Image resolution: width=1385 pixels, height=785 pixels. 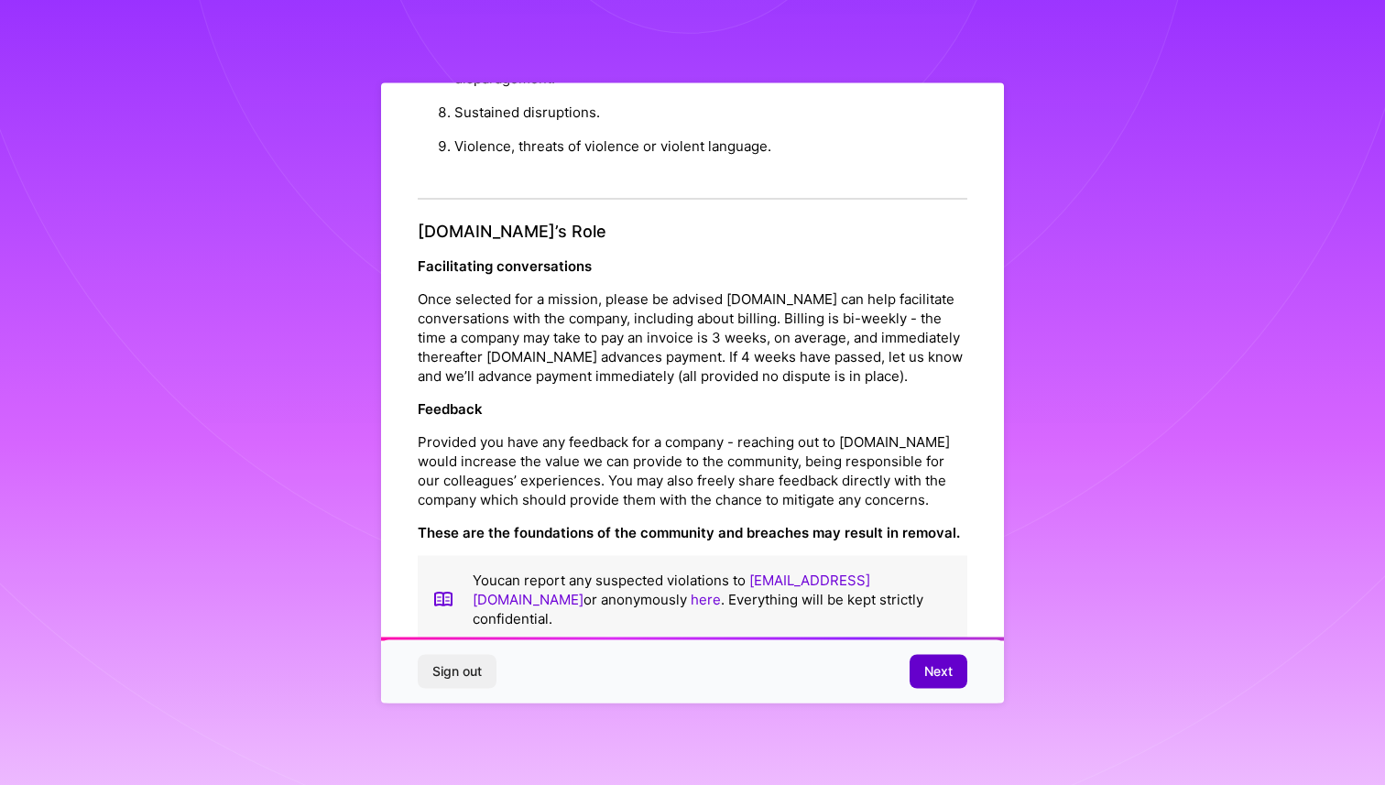 I want to click on strong: Facilitating conversations, so click(x=505, y=265).